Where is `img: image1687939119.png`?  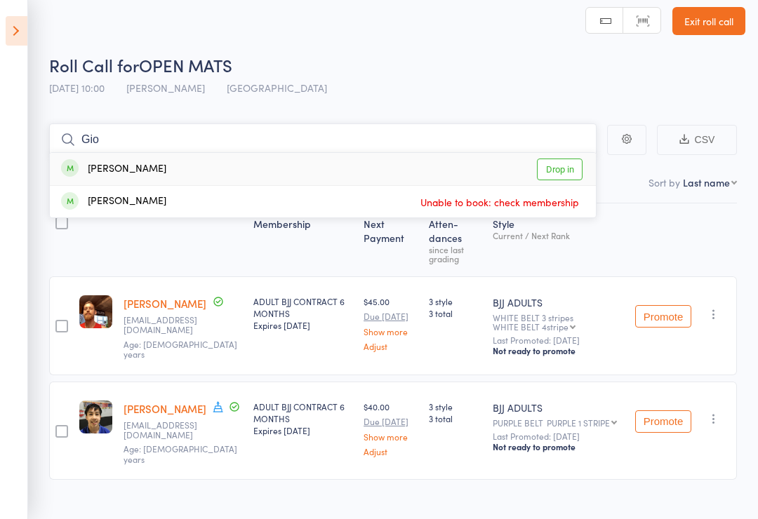
img: image1687939119.png is located at coordinates (95, 417).